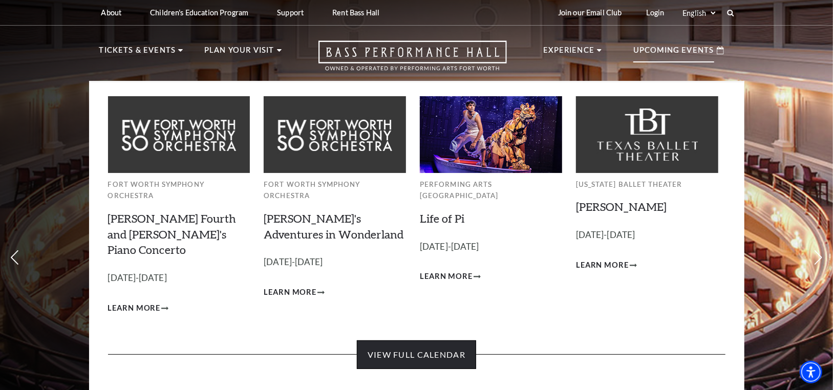 The width and height of the screenshot is (833, 390). I want to click on a: Learn More Alice's Adventures in Wonderland, so click(294, 292).